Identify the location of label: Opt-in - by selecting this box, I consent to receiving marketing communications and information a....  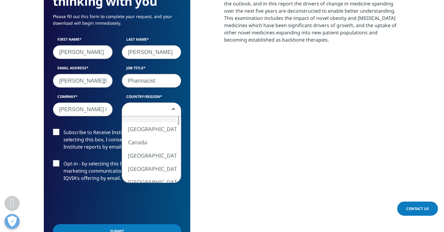
(117, 173).